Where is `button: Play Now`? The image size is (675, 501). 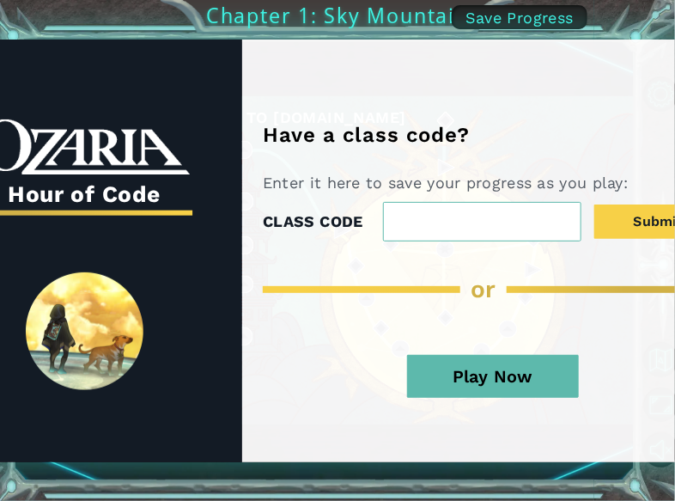
button: Play Now is located at coordinates (493, 376).